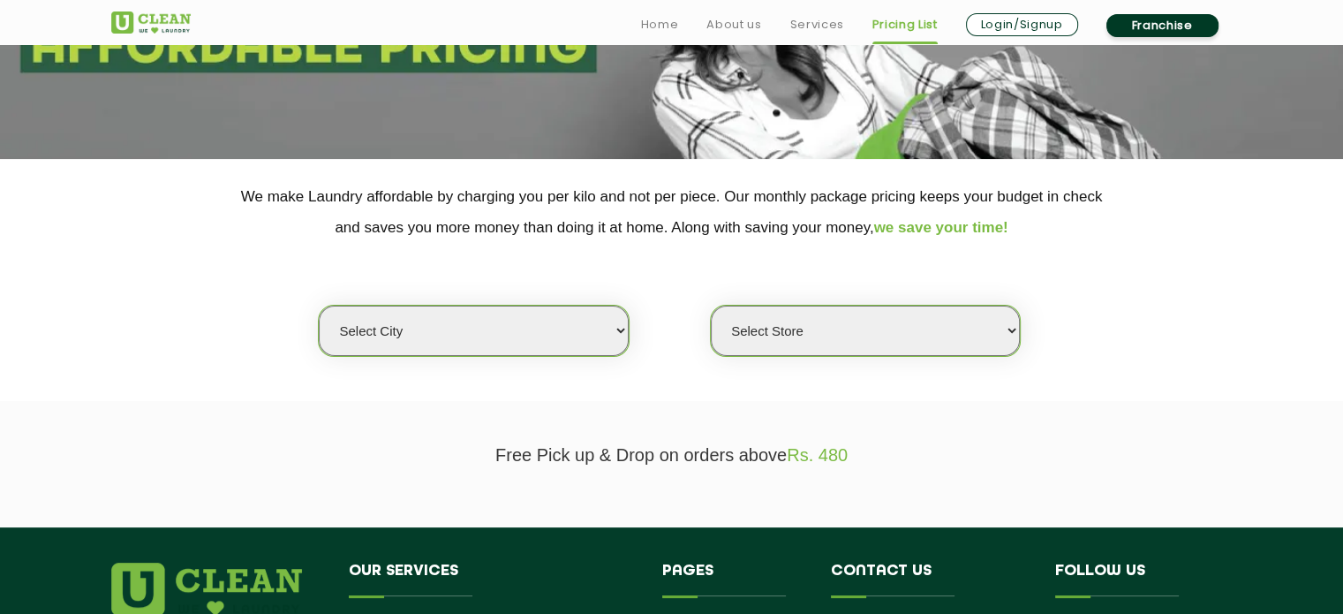  Describe the element at coordinates (672, 212) in the screenshot. I see `p: We make Laundry affordable by charging you per kilo and not per piece. Our monthly package pricin...` at that location.